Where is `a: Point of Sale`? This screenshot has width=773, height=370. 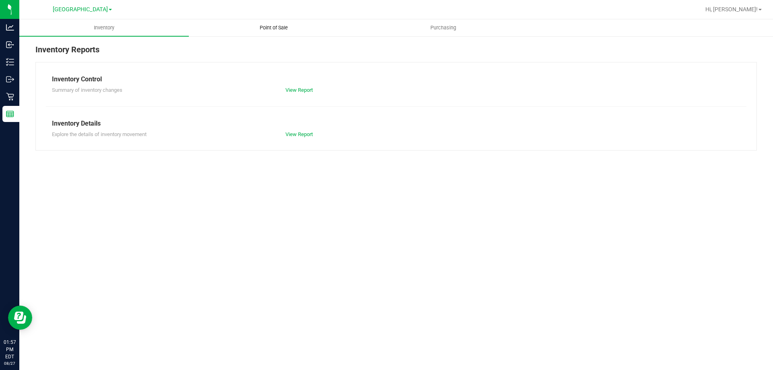 a: Point of Sale is located at coordinates (274, 28).